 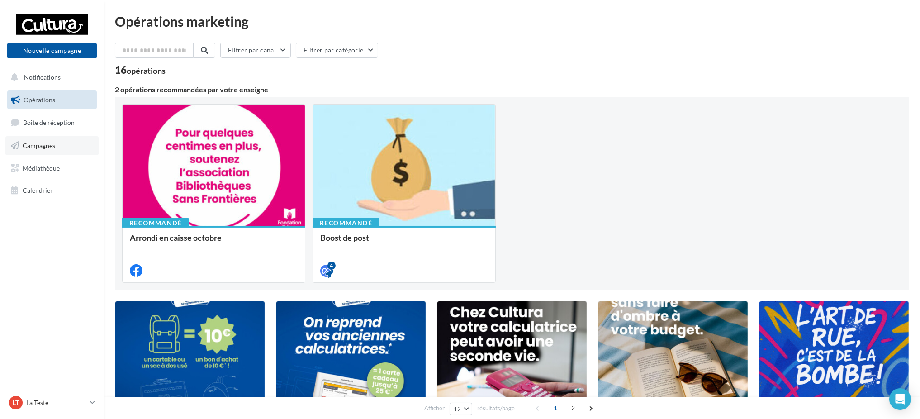 I want to click on p: La Teste, so click(x=56, y=403).